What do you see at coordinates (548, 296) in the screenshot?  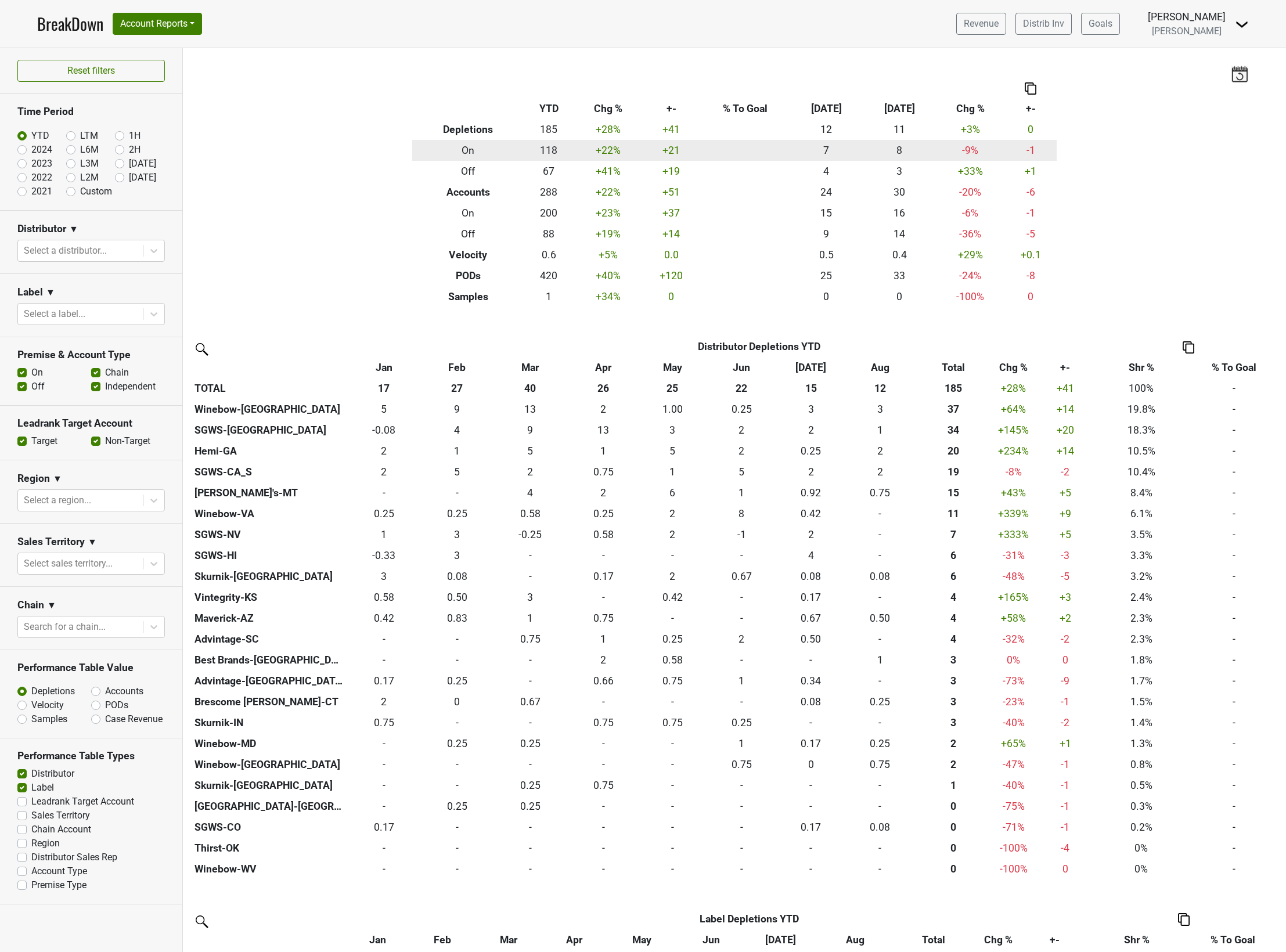 I see `td: 1` at bounding box center [548, 296].